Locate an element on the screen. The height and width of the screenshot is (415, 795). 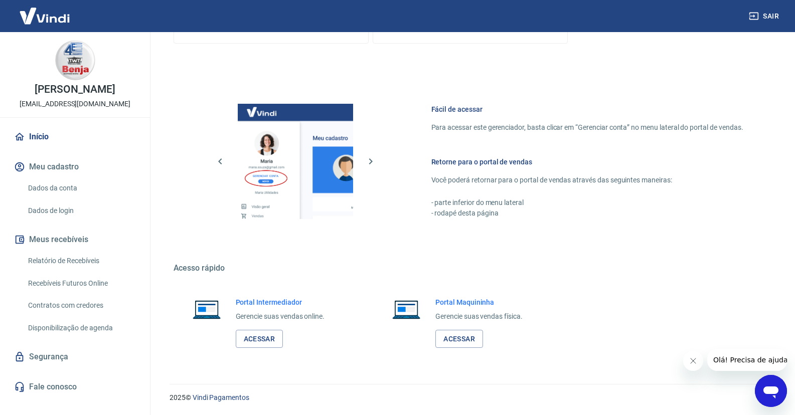
span: Olá! Precisa de ajuda? is located at coordinates (45, 11).